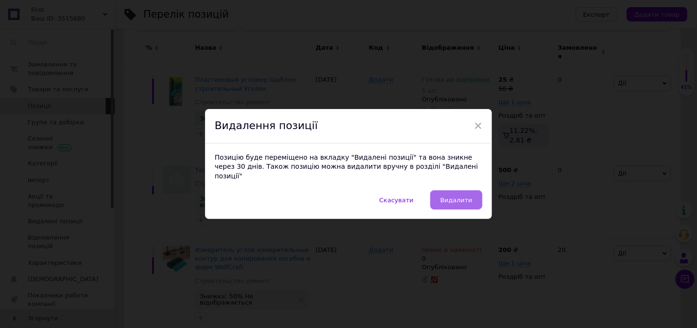  Describe the element at coordinates (456, 200) in the screenshot. I see `button: Видалити` at that location.